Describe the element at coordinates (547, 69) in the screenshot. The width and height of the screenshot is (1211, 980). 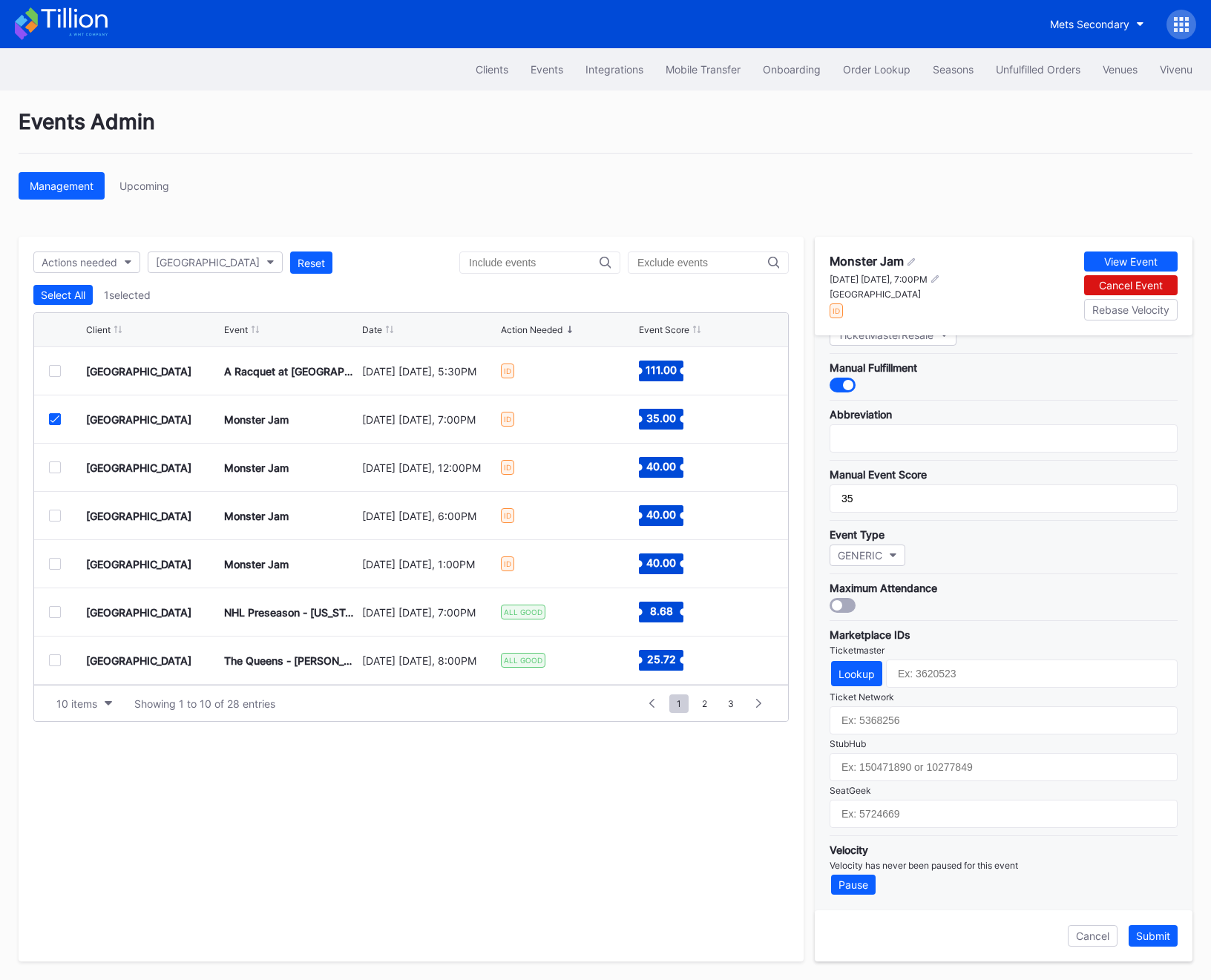
I see `button: Events` at that location.